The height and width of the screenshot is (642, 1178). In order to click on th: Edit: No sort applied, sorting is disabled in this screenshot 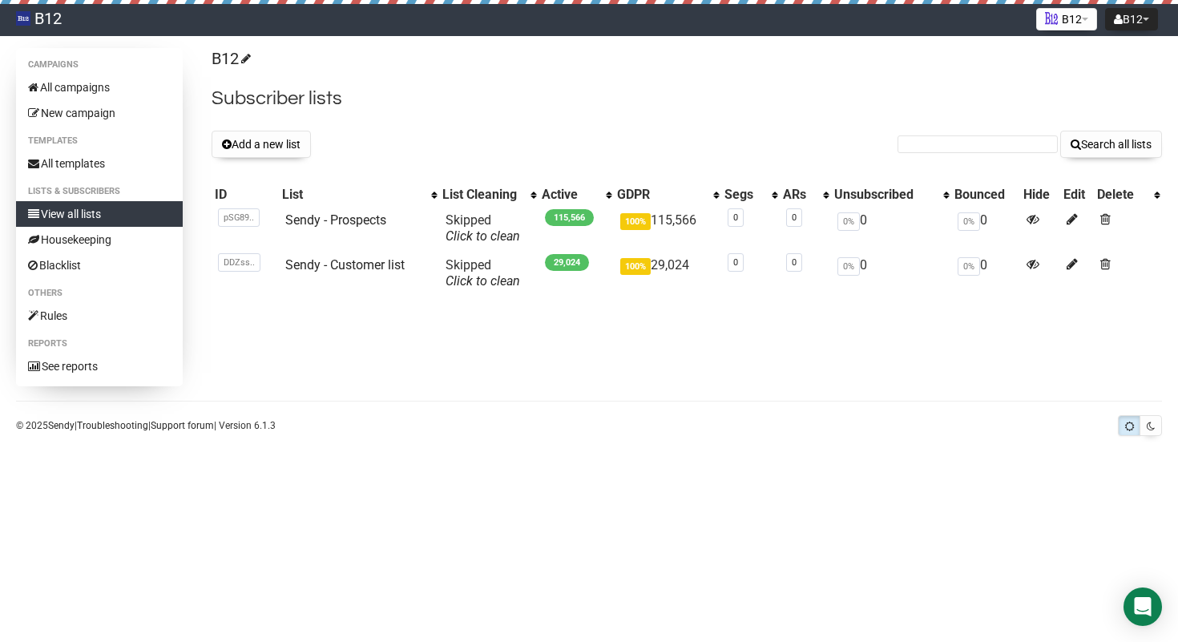, I will do `click(1077, 195)`.